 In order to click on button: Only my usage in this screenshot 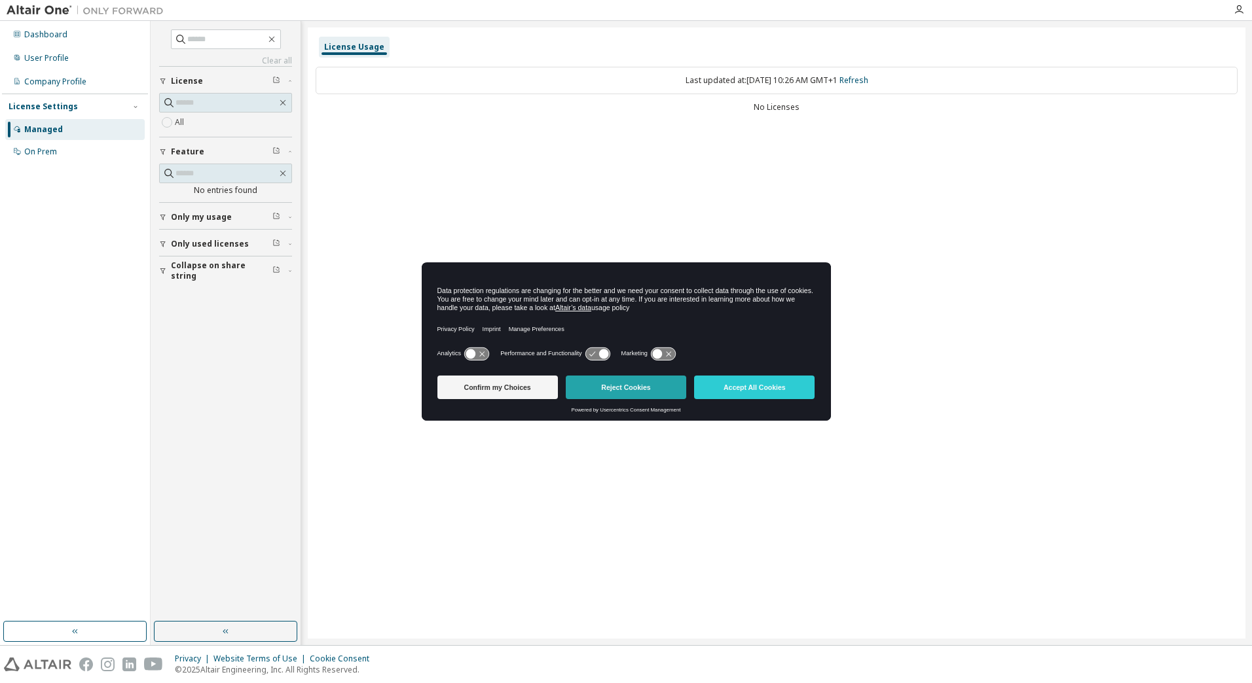, I will do `click(225, 217)`.